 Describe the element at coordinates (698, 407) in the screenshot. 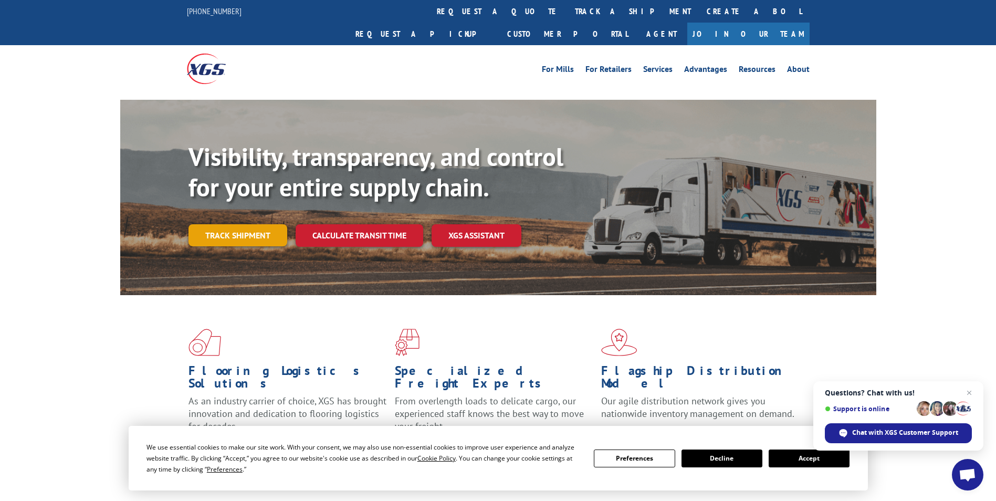

I see `span: Our agile distribution network gives you nationwide inventory management on demand.` at that location.